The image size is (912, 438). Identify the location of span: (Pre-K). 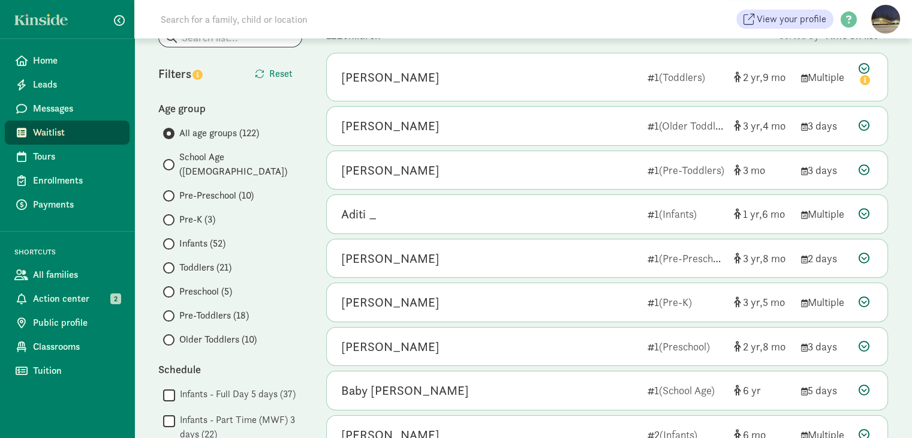
(675, 302).